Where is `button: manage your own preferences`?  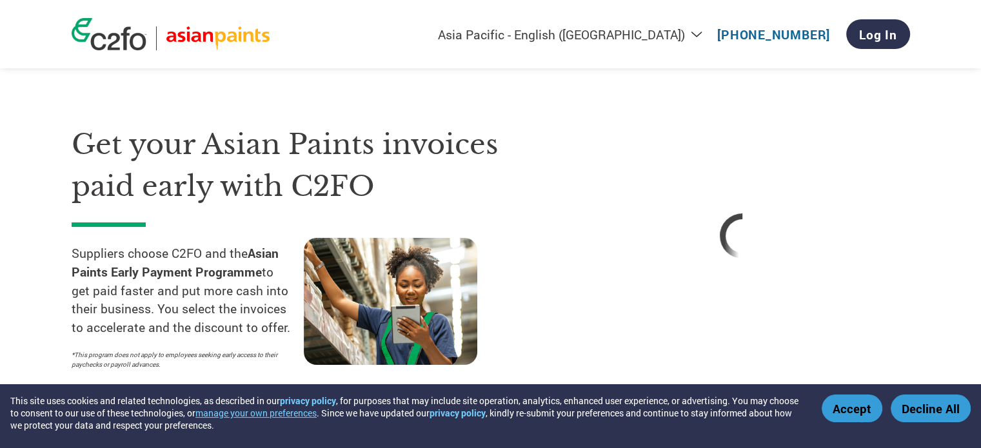 button: manage your own preferences is located at coordinates (256, 413).